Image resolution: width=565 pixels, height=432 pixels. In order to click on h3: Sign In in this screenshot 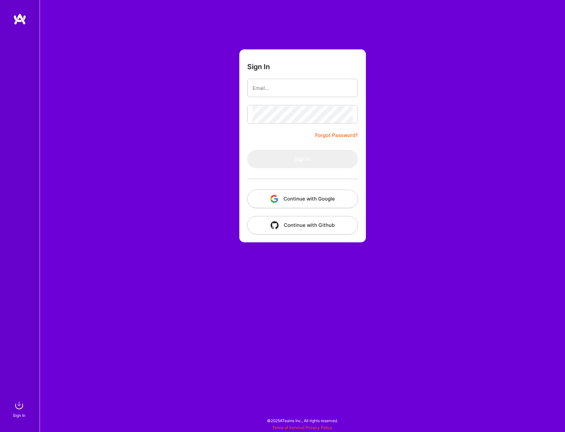, I will do `click(258, 67)`.